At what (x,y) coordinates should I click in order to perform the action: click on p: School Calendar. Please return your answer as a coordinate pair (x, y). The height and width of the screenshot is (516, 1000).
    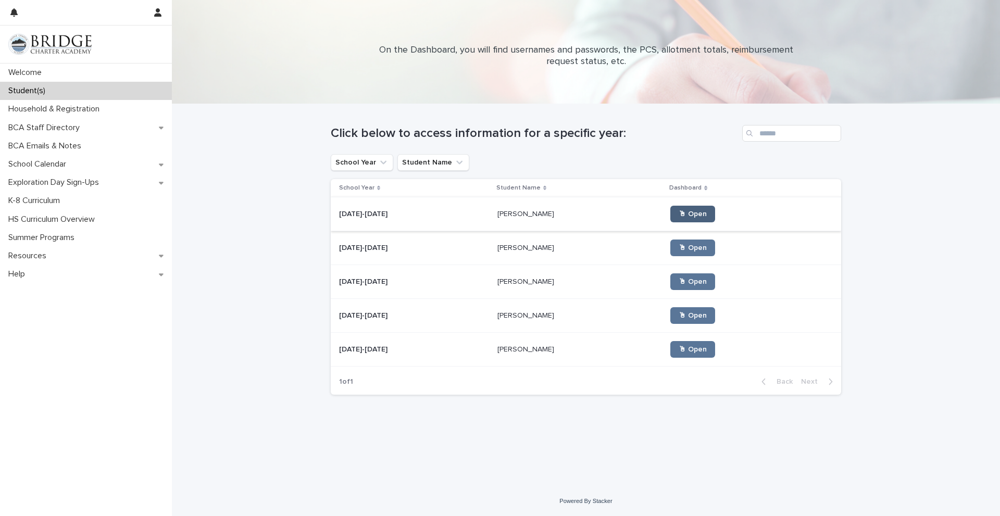
    Looking at the image, I should click on (39, 164).